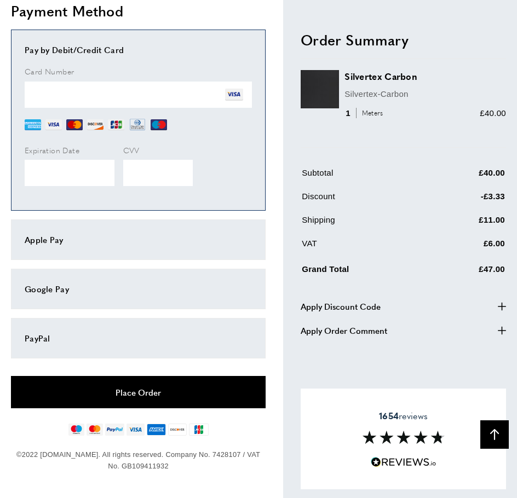 The width and height of the screenshot is (517, 498). Describe the element at coordinates (403, 39) in the screenshot. I see `h2: Order Summary` at that location.